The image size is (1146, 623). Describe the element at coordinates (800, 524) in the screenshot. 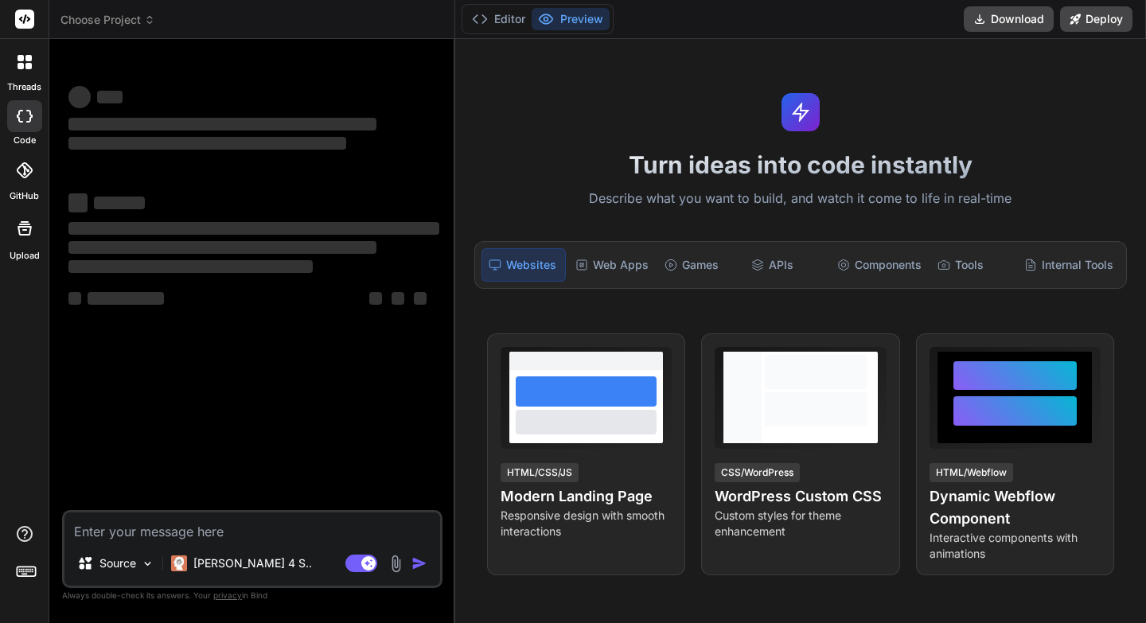

I see `p: Custom styles for theme enhancement` at that location.